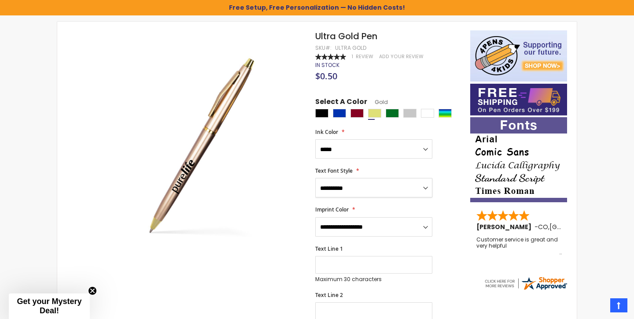 The height and width of the screenshot is (319, 634). Describe the element at coordinates (377, 102) in the screenshot. I see `span: Gold` at that location.